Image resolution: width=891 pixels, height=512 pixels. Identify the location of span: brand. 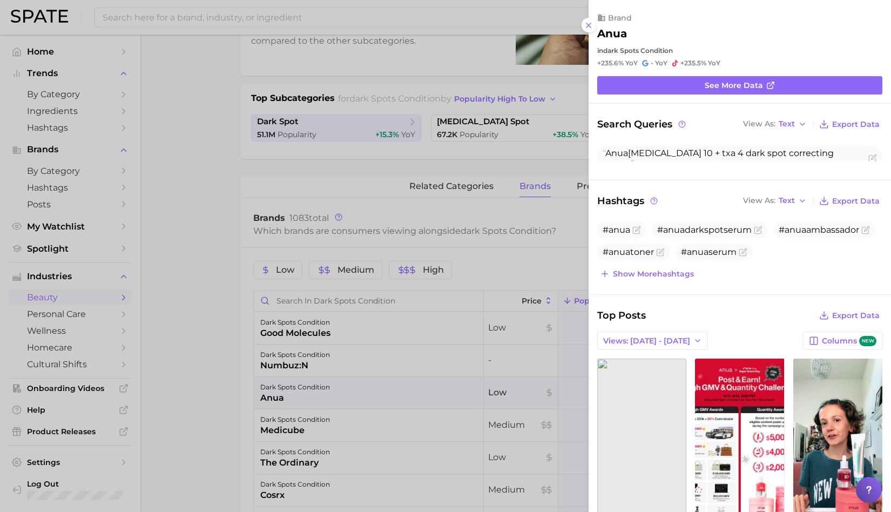
(620, 18).